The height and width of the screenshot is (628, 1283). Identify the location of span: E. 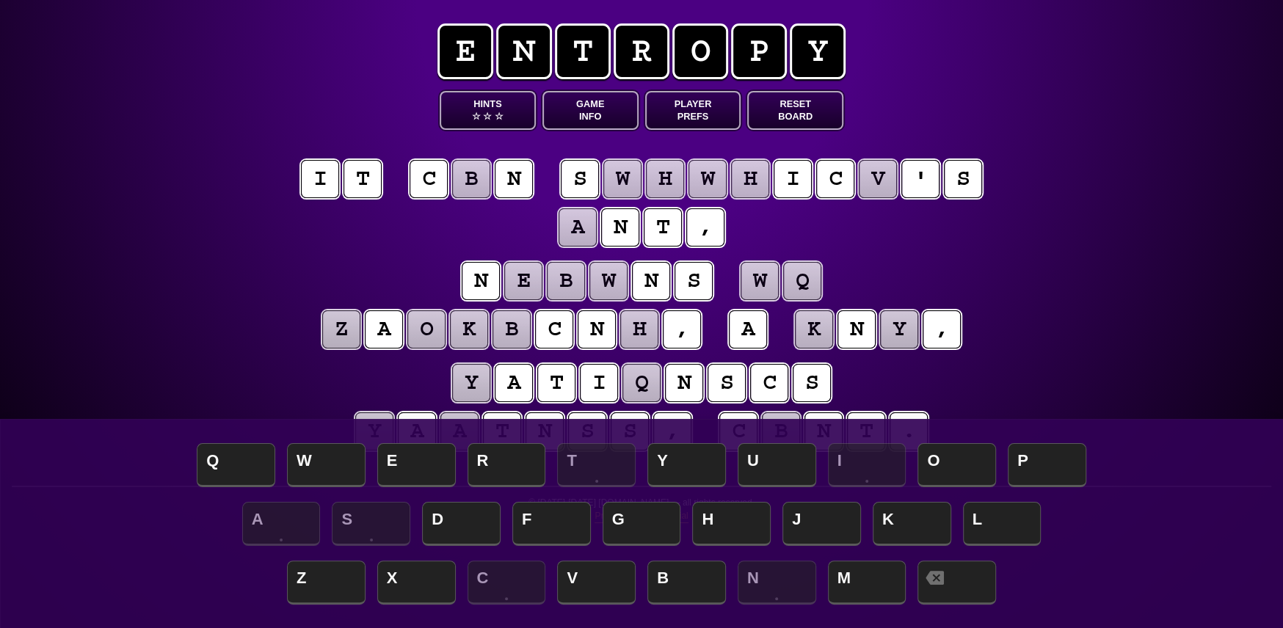
(416, 465).